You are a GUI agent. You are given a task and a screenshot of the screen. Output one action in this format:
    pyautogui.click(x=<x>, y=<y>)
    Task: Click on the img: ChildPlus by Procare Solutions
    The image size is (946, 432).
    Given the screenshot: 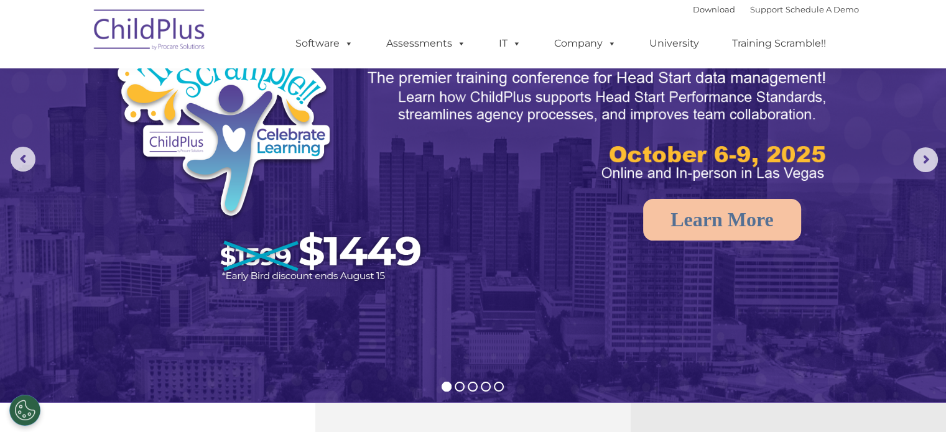 What is the action you would take?
    pyautogui.click(x=150, y=32)
    